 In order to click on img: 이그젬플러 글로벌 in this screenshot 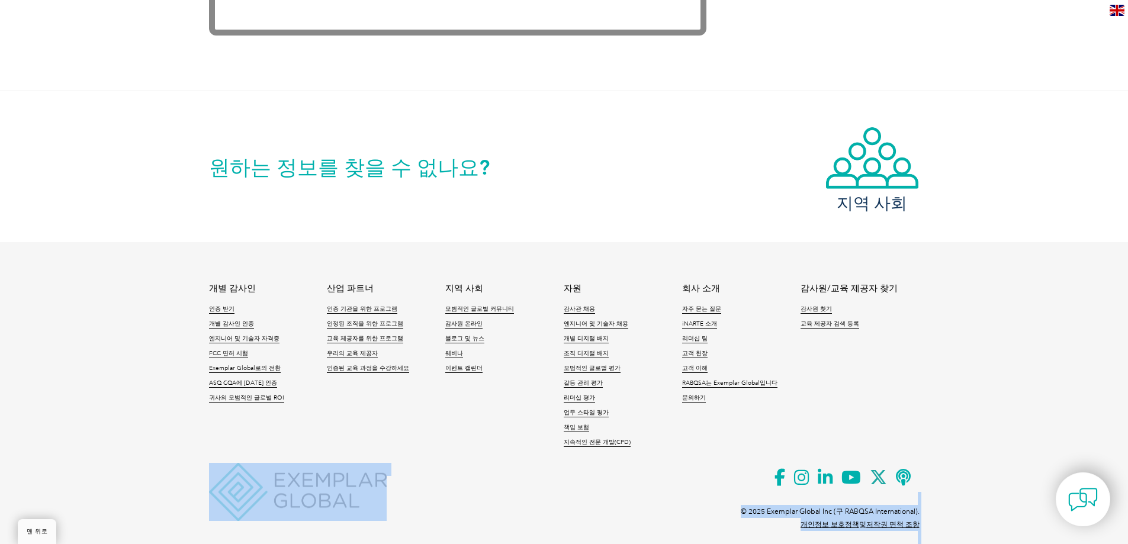, I will do `click(298, 492)`.